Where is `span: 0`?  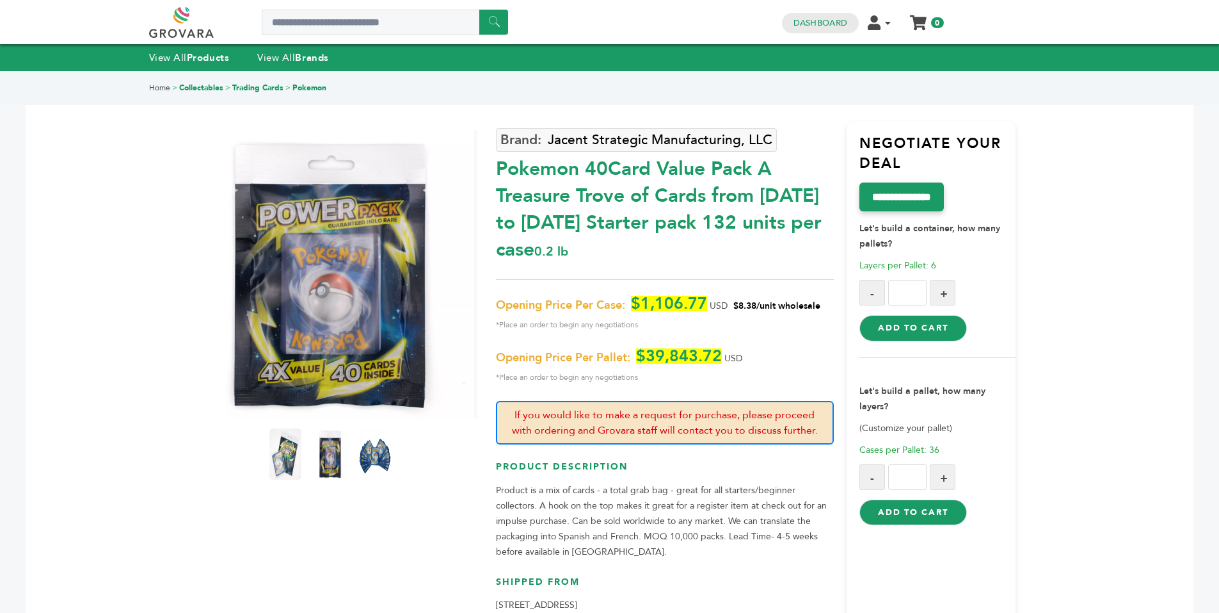
span: 0 is located at coordinates (937, 22).